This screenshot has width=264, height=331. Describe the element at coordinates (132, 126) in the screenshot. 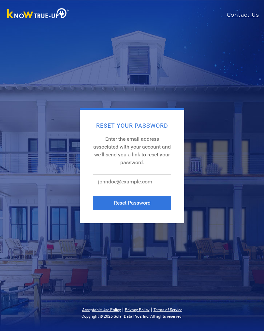

I see `h2: Reset Your Password` at that location.